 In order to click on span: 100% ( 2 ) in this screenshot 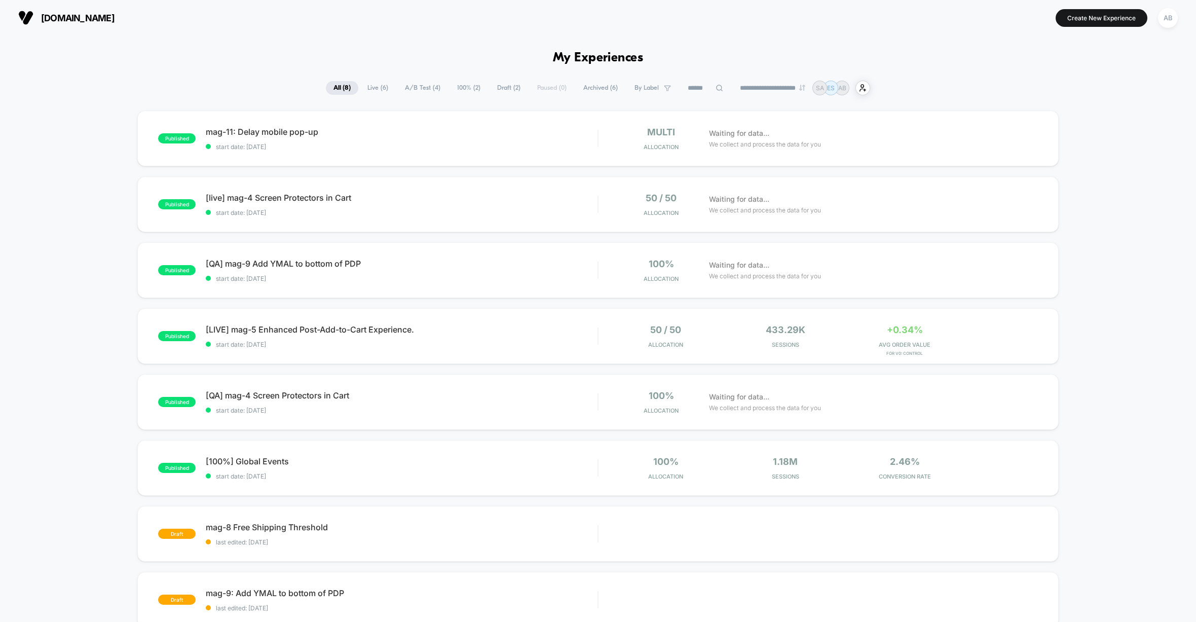, I will do `click(469, 88)`.